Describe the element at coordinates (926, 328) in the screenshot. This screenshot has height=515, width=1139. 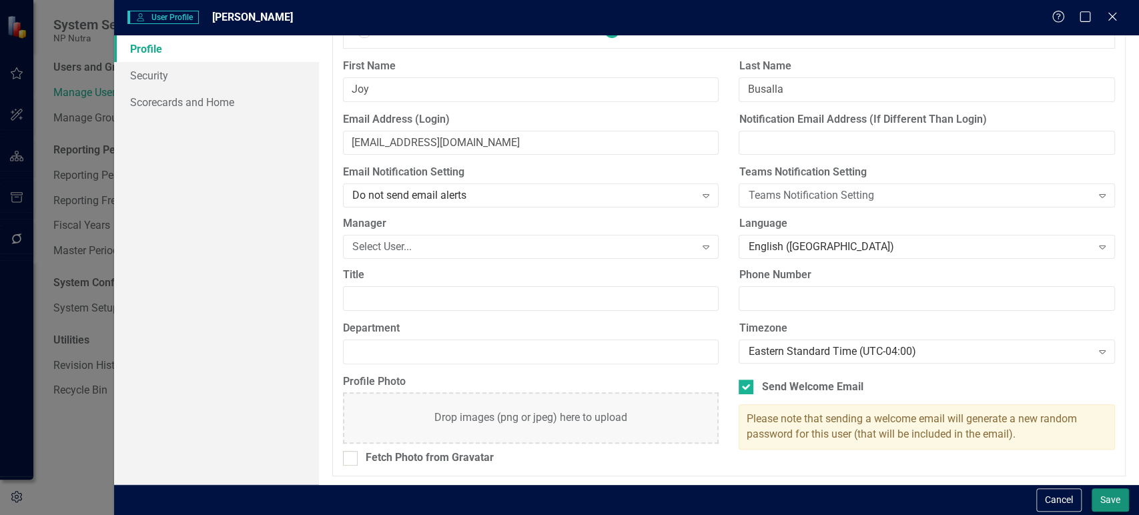
I see `label: Timezone` at that location.